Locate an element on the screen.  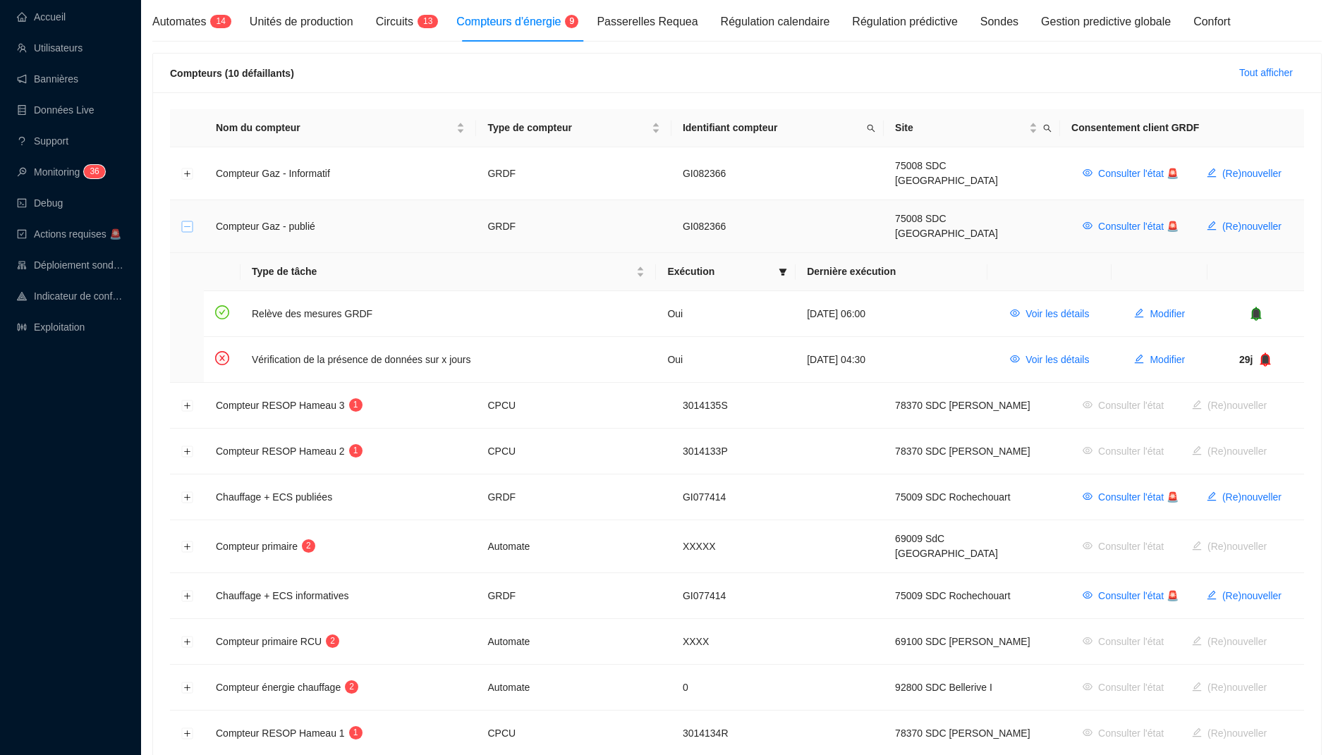
span: Compteur Gaz - publié is located at coordinates (265, 226).